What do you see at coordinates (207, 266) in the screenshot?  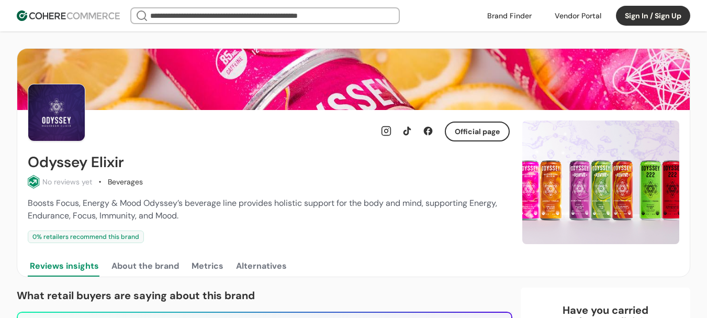 I see `button: Metrics` at bounding box center [207, 266].